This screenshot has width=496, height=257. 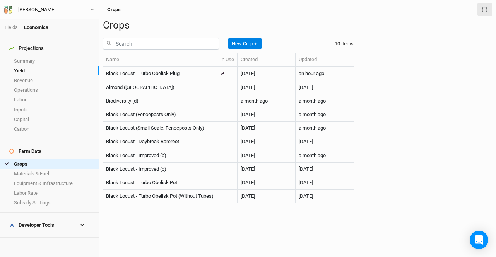 I want to click on input: Search, so click(x=161, y=43).